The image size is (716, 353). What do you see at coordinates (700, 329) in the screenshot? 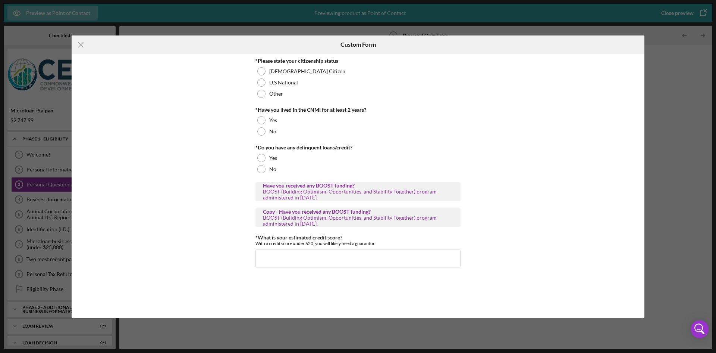
I see `div: Open Intercom Messenger` at bounding box center [700, 329].